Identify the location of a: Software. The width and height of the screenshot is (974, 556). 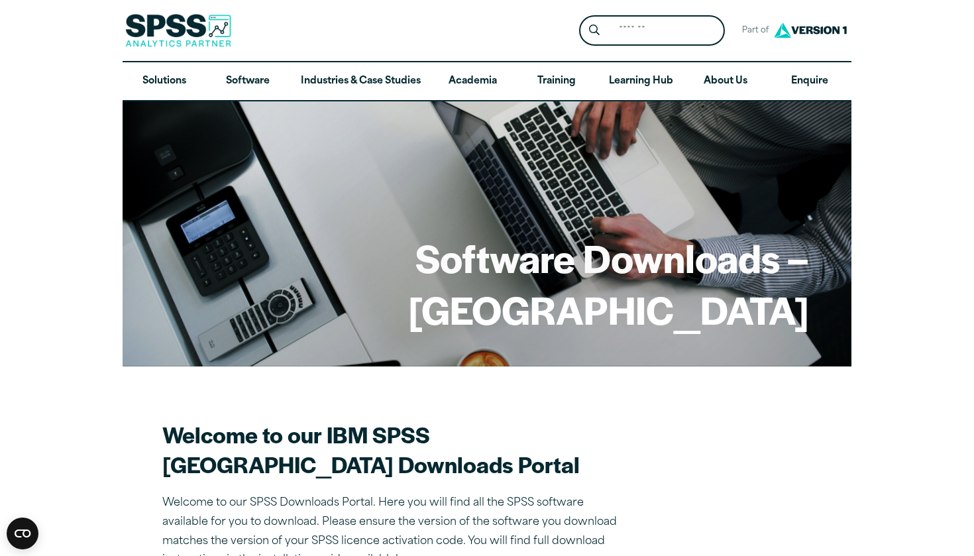
(248, 81).